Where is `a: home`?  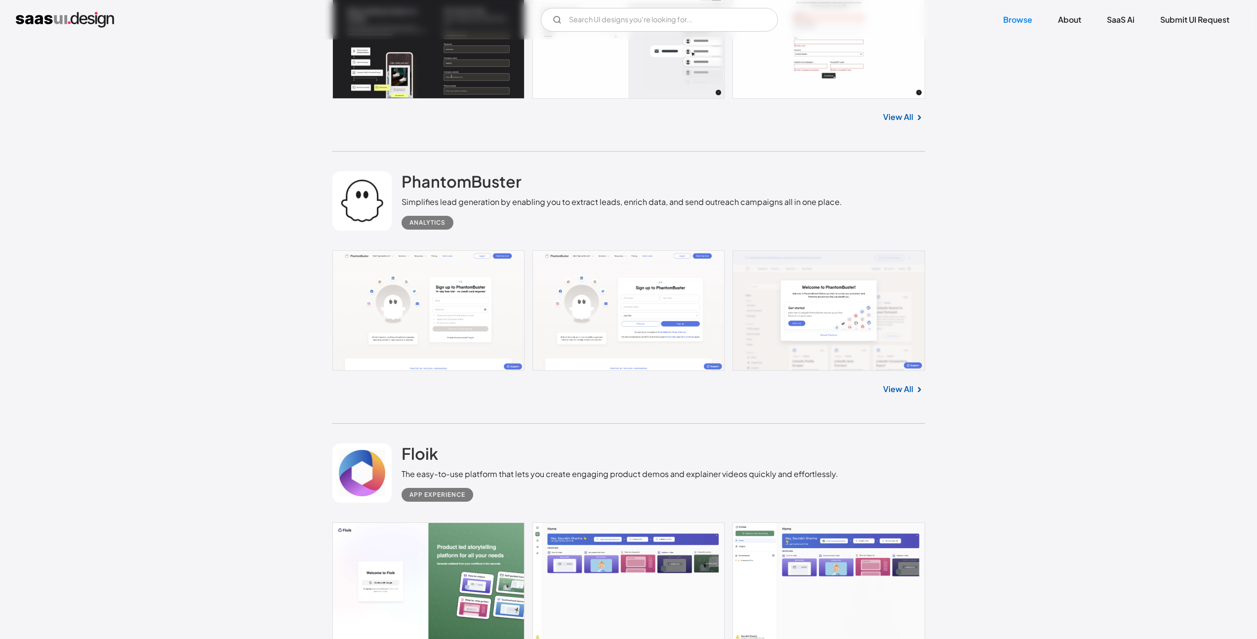 a: home is located at coordinates (65, 20).